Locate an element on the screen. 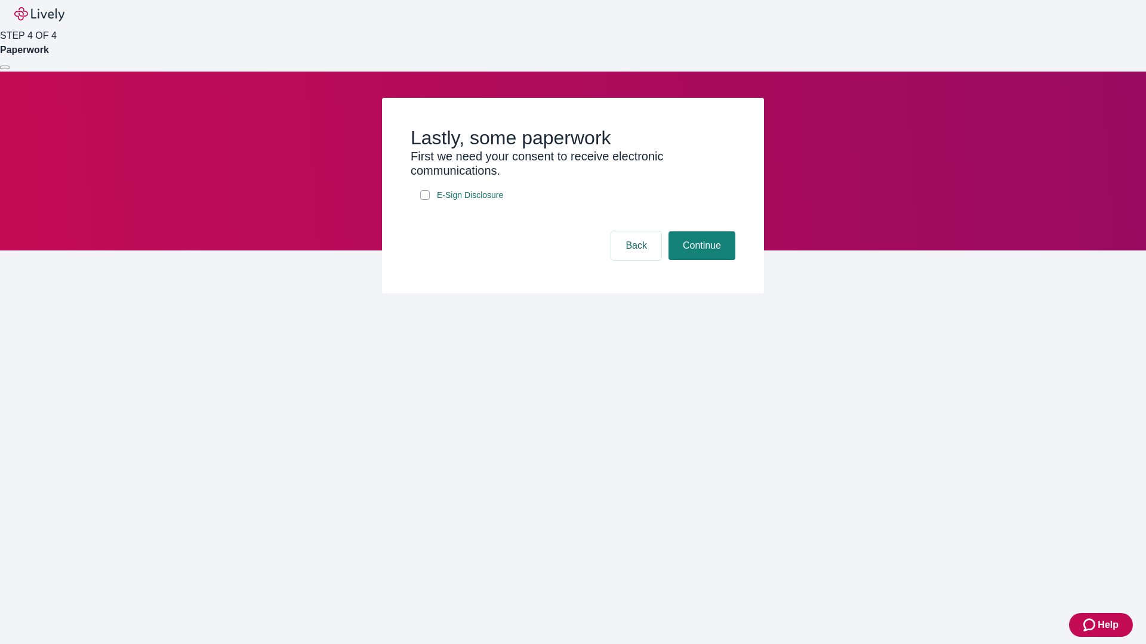 The height and width of the screenshot is (644, 1146). h3: First we need your consent to receive electronic communications. is located at coordinates (573, 164).